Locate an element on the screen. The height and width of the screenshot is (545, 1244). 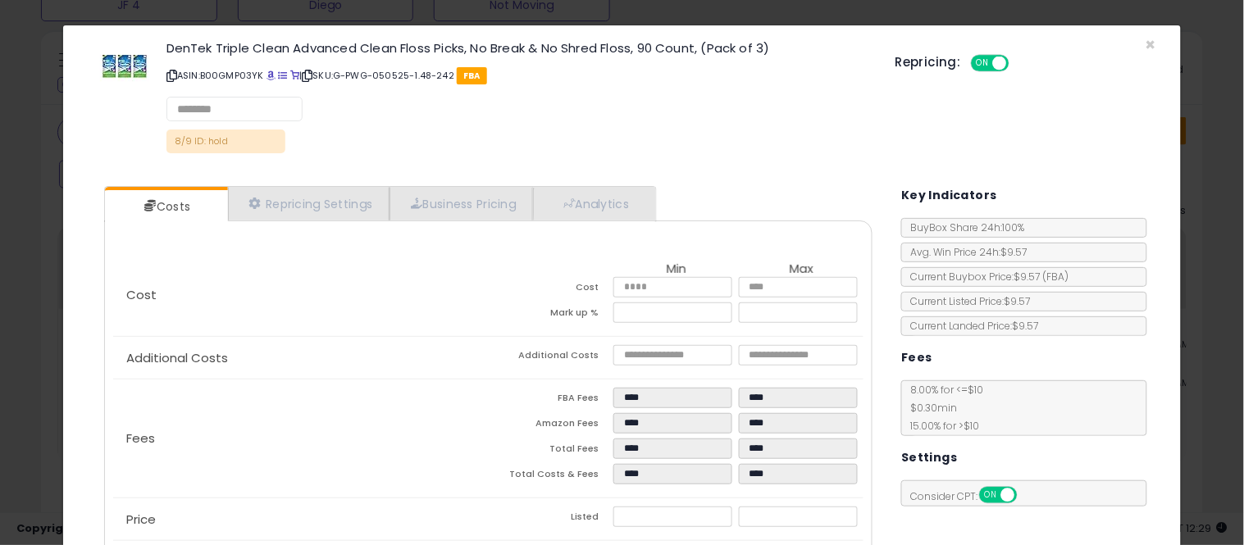
a: Analytics is located at coordinates (594, 203).